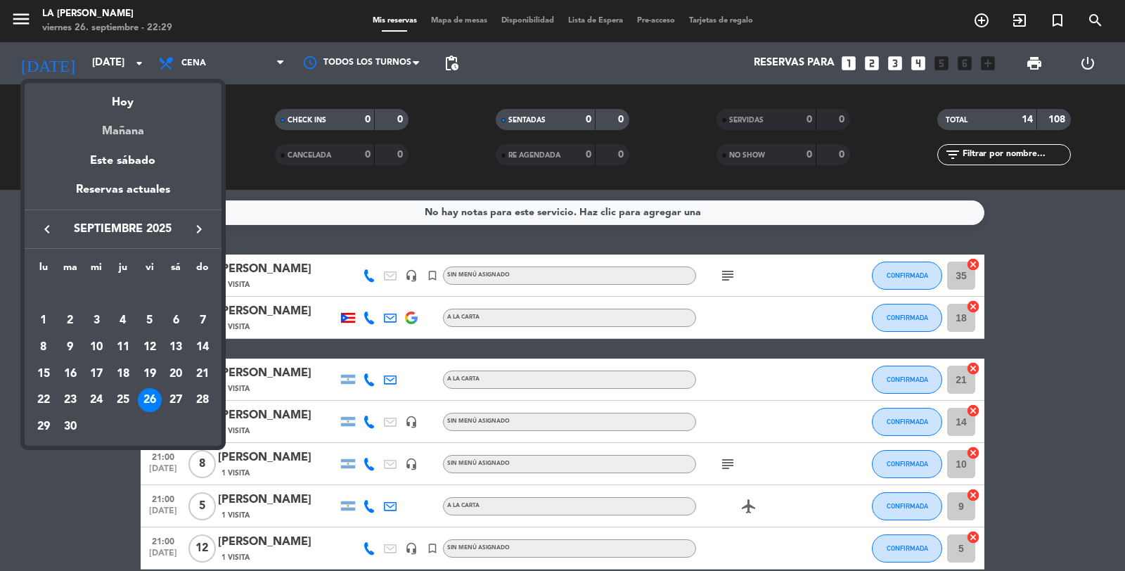 The width and height of the screenshot is (1125, 571). I want to click on td: 7 de septiembre de 2025, so click(203, 321).